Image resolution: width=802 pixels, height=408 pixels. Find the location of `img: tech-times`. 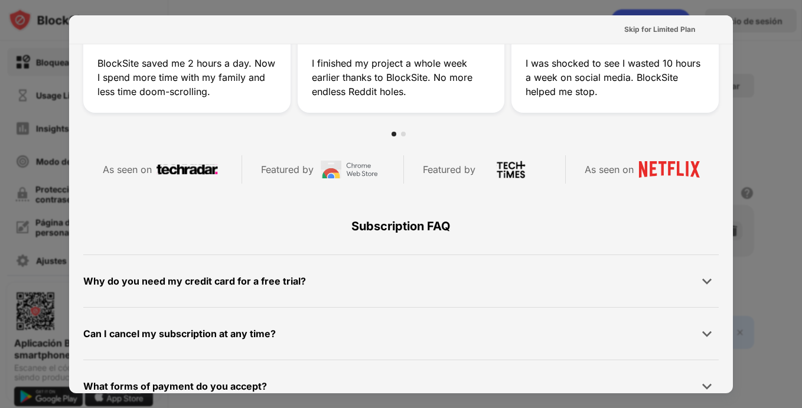

img: tech-times is located at coordinates (511, 170).